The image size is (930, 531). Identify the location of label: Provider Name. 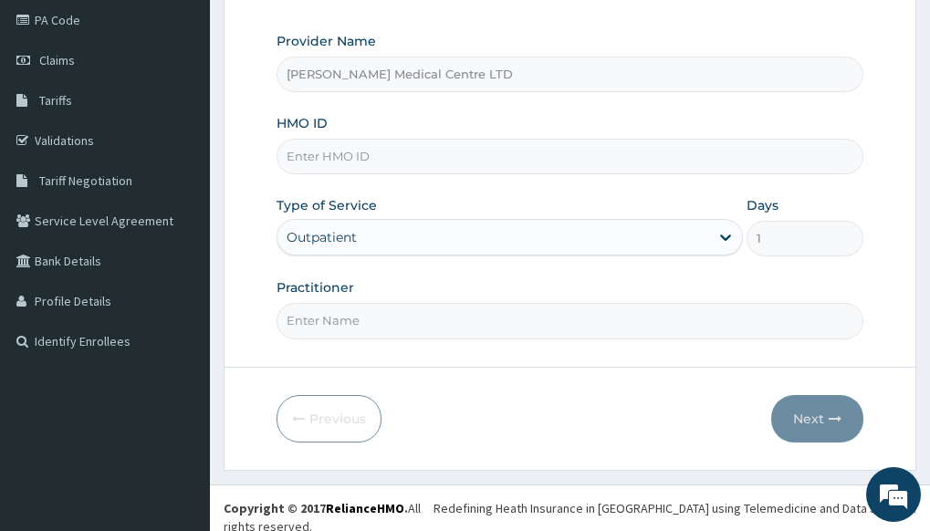
(326, 41).